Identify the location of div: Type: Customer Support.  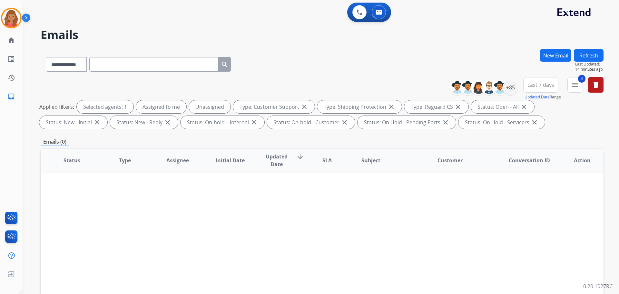
(274, 107).